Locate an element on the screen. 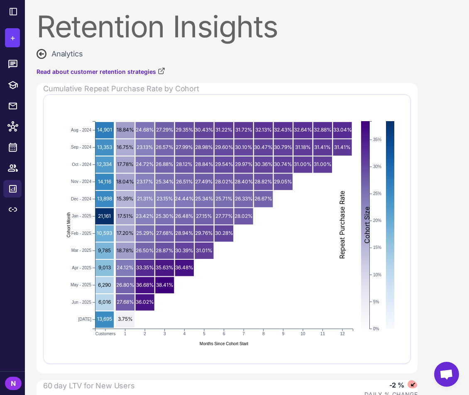  div: -2 % is located at coordinates (397, 385).